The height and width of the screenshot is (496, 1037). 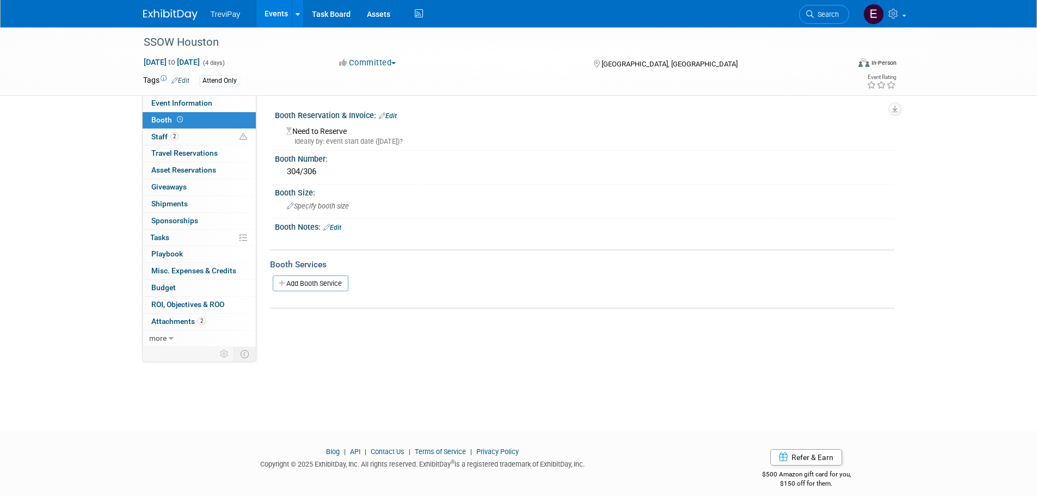 What do you see at coordinates (243, 137) in the screenshot?
I see `span: Potential Scheduling Conflict -- at least one attendee is tagged in another overlapping event.` at bounding box center [243, 137].